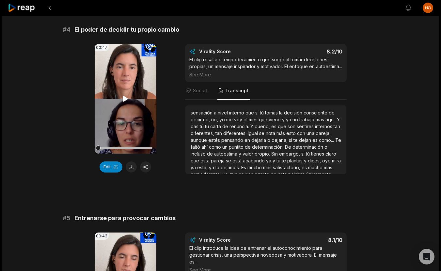 The width and height of the screenshot is (441, 271). I want to click on span: voy, so click(239, 120).